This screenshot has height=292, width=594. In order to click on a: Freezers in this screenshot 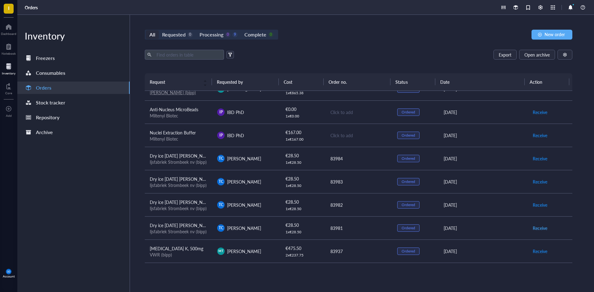, I will do `click(73, 58)`.